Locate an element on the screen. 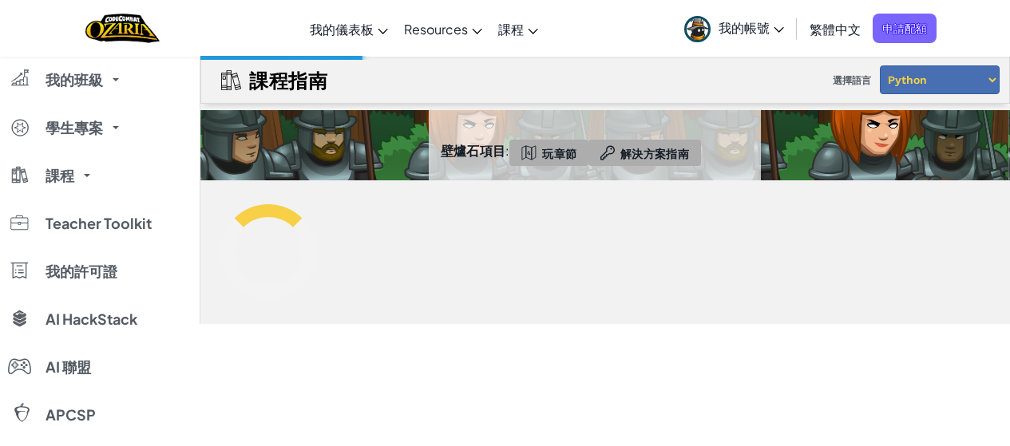  span: 申請配額 is located at coordinates (904, 28).